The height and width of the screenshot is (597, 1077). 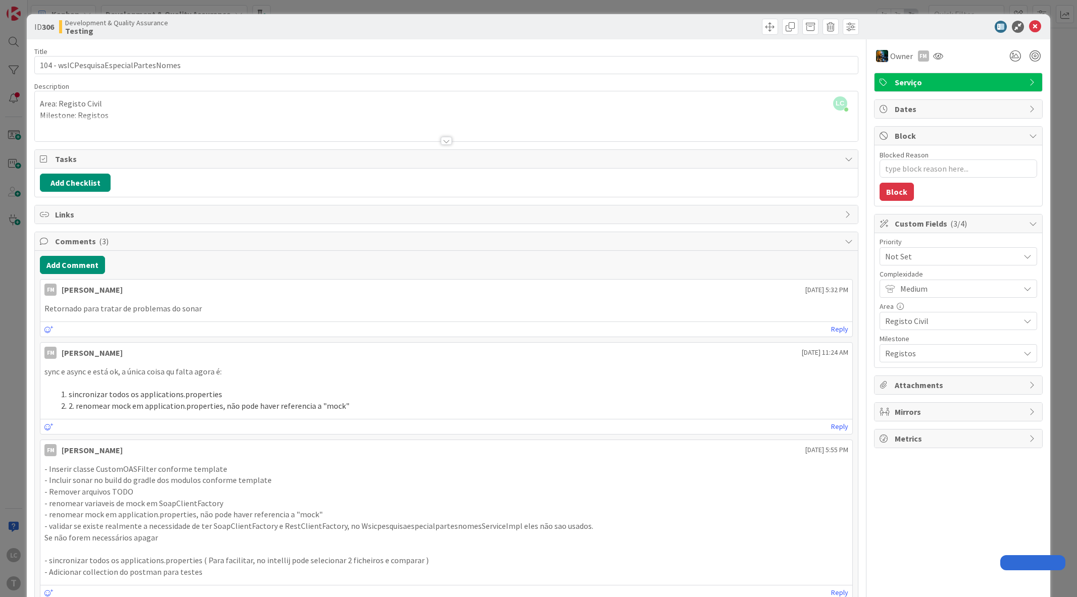 I want to click on label: Blocked Reason, so click(x=904, y=155).